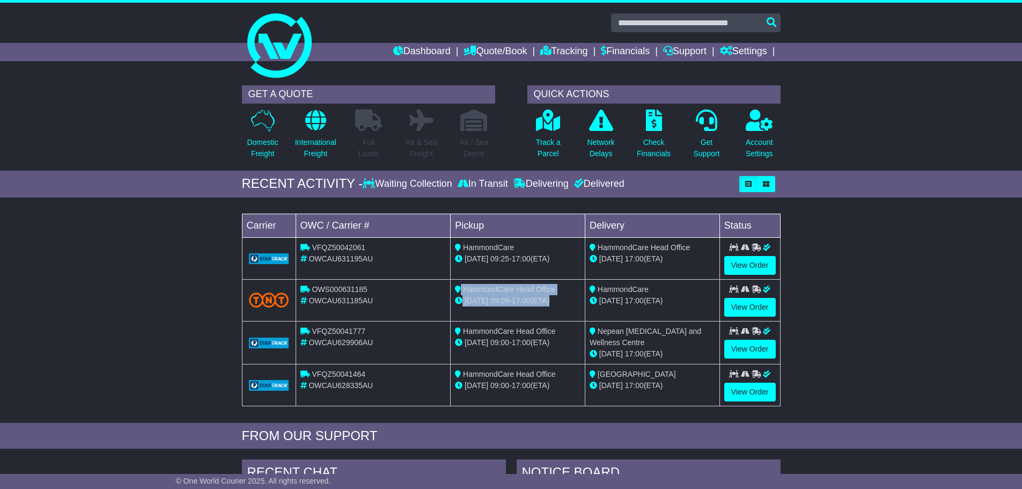 This screenshot has width=1022, height=489. I want to click on div: RECENT CHAT, so click(374, 474).